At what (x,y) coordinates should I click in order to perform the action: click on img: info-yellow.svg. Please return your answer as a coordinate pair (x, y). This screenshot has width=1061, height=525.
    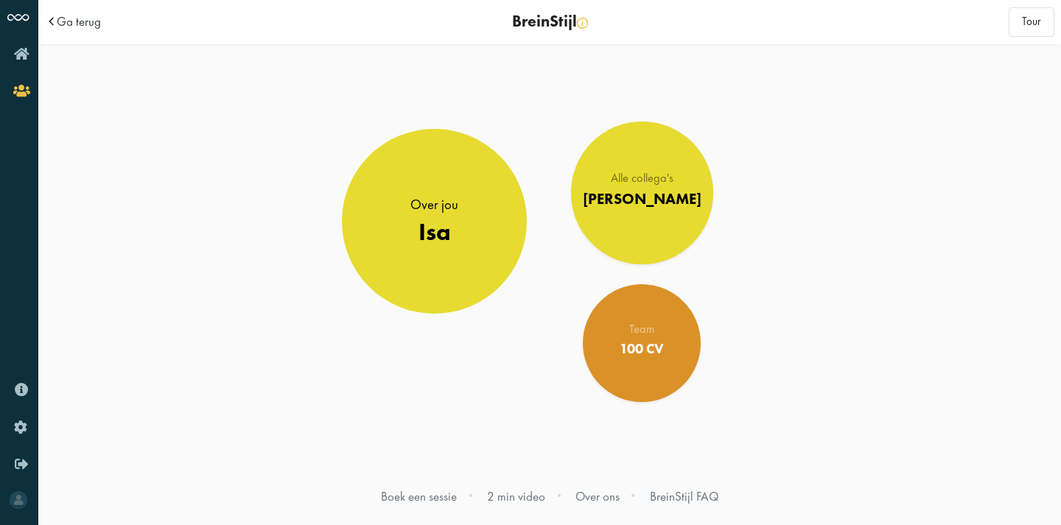
    Looking at the image, I should click on (582, 23).